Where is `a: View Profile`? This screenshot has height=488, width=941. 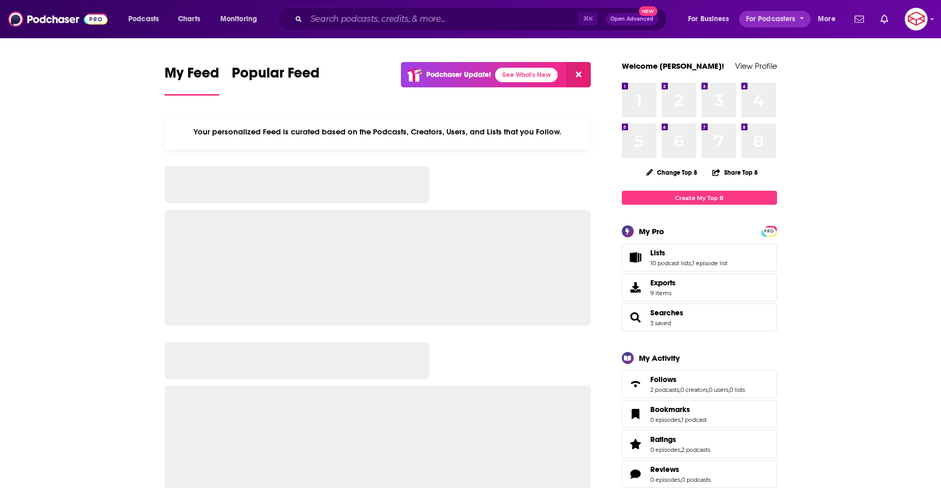 a: View Profile is located at coordinates (755, 66).